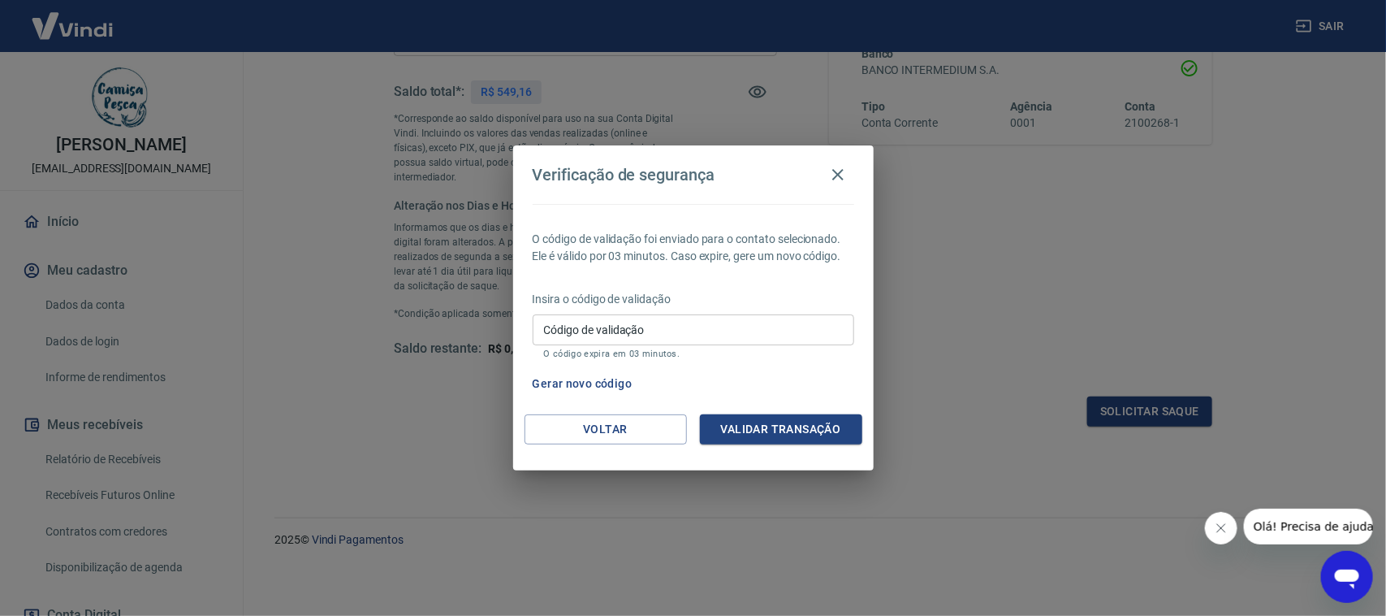 The image size is (1386, 616). Describe the element at coordinates (73, 18) in the screenshot. I see `span: Olá! Precisa de ajuda?` at that location.